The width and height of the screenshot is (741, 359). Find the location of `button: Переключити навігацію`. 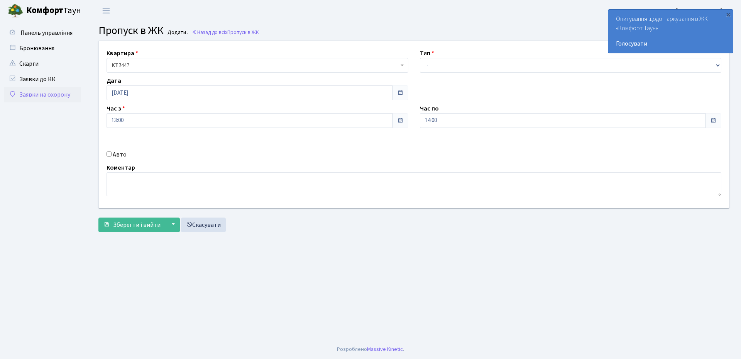

button: Переключити навігацію is located at coordinates (106, 10).